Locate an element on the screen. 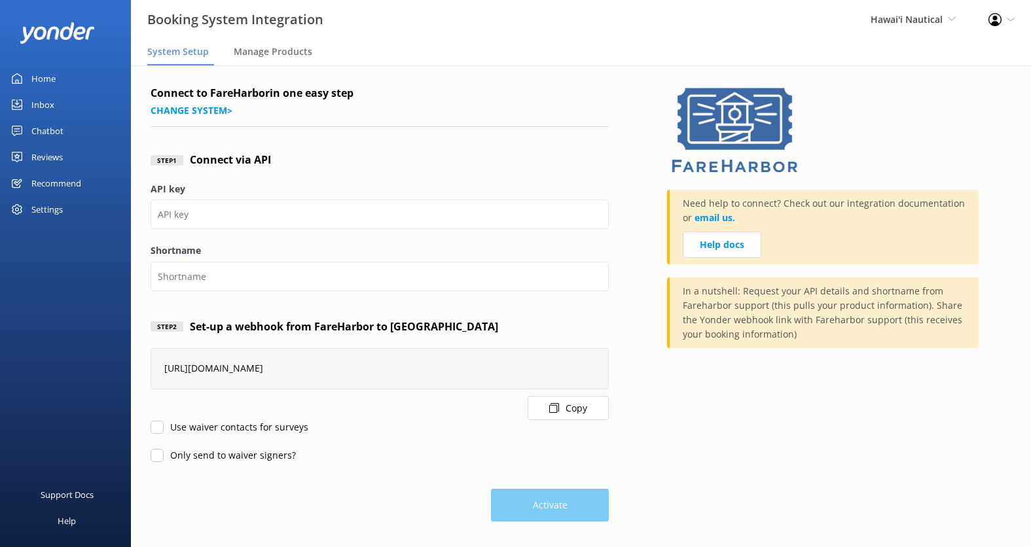 The width and height of the screenshot is (1031, 547). div: Settings is located at coordinates (47, 209).